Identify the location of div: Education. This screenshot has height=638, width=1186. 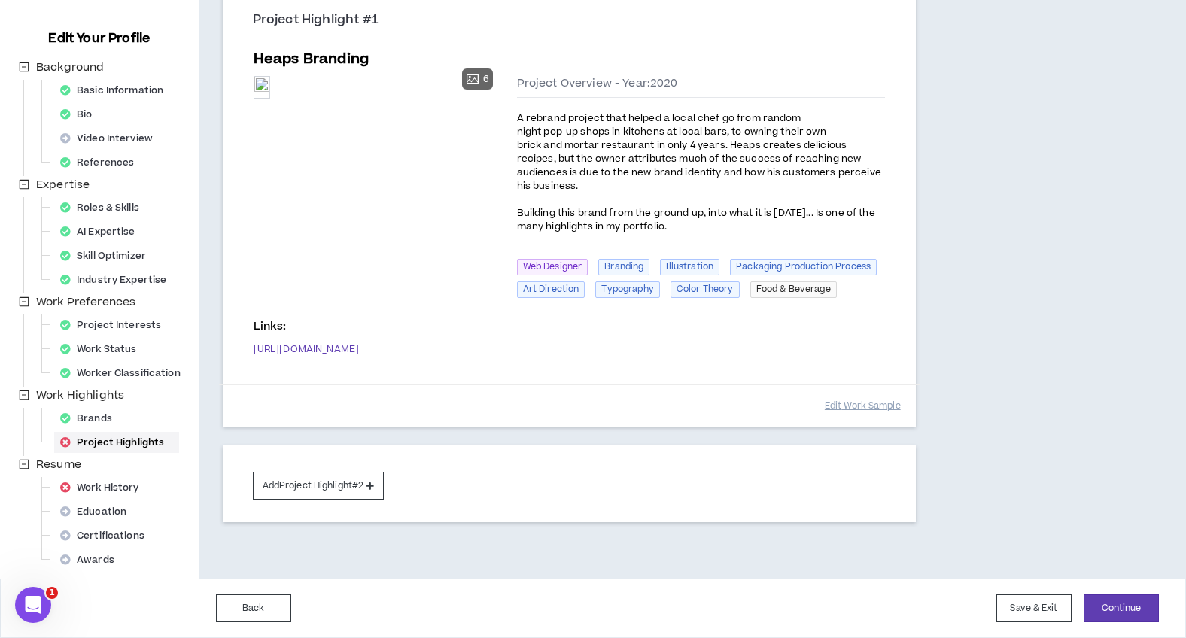
(98, 512).